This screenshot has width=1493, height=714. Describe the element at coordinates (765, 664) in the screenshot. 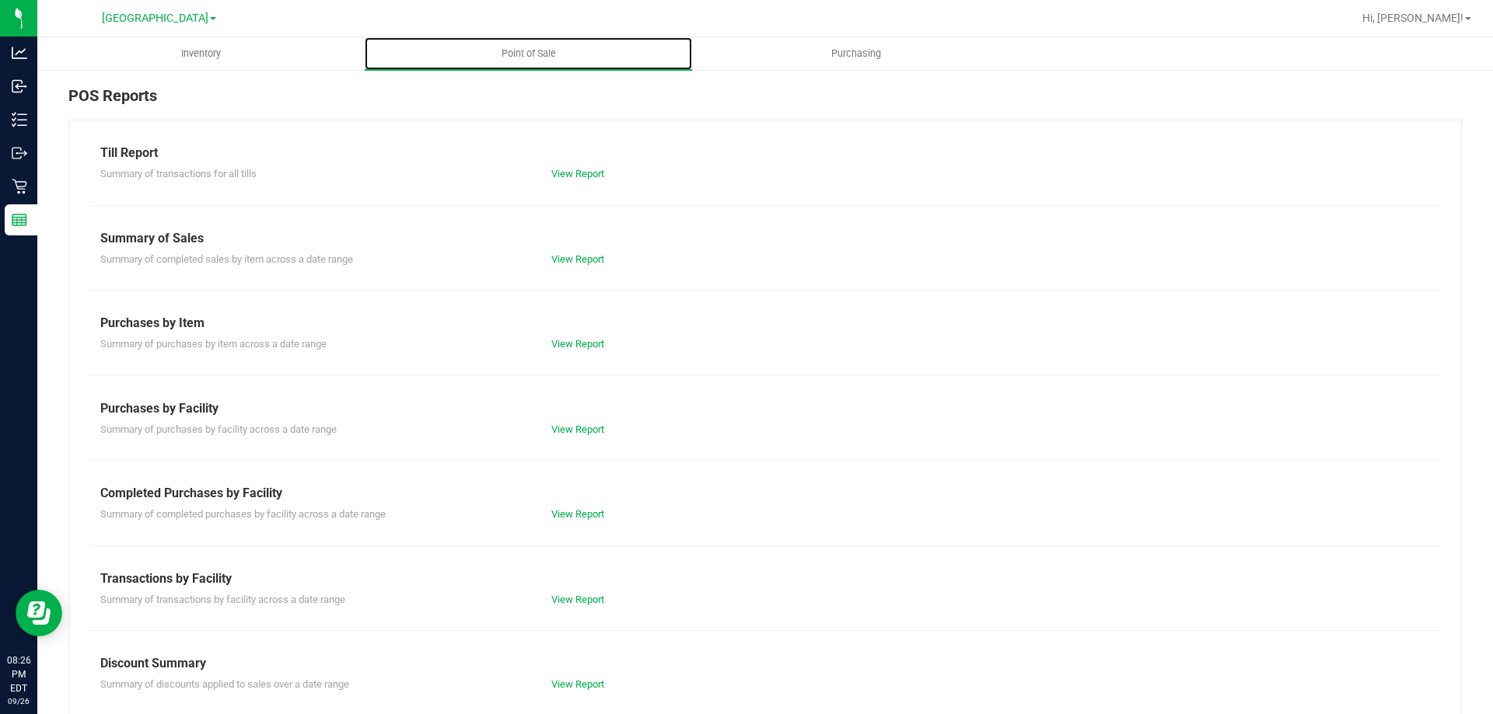

I see `div: Discount Summary` at that location.